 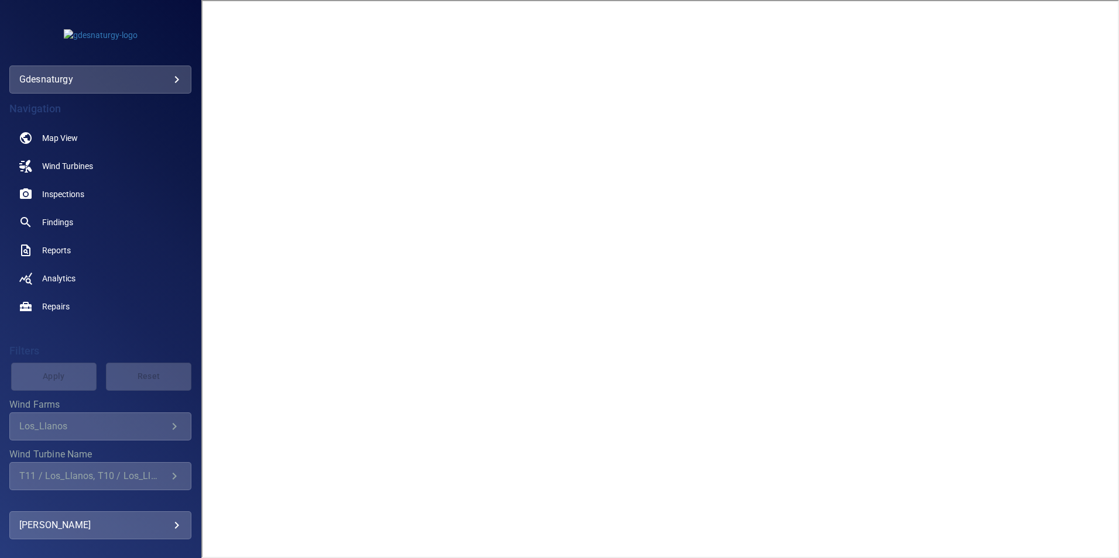 What do you see at coordinates (100, 427) in the screenshot?
I see `div: Wind Farms` at bounding box center [100, 427].